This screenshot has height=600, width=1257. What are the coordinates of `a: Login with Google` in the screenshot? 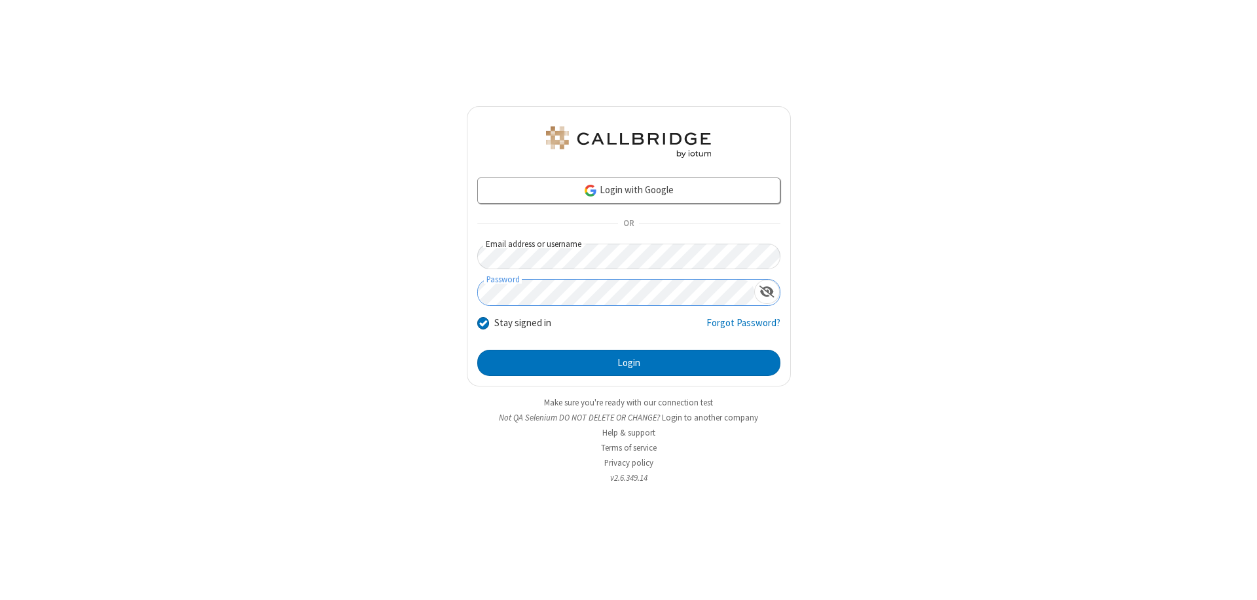 It's located at (628, 190).